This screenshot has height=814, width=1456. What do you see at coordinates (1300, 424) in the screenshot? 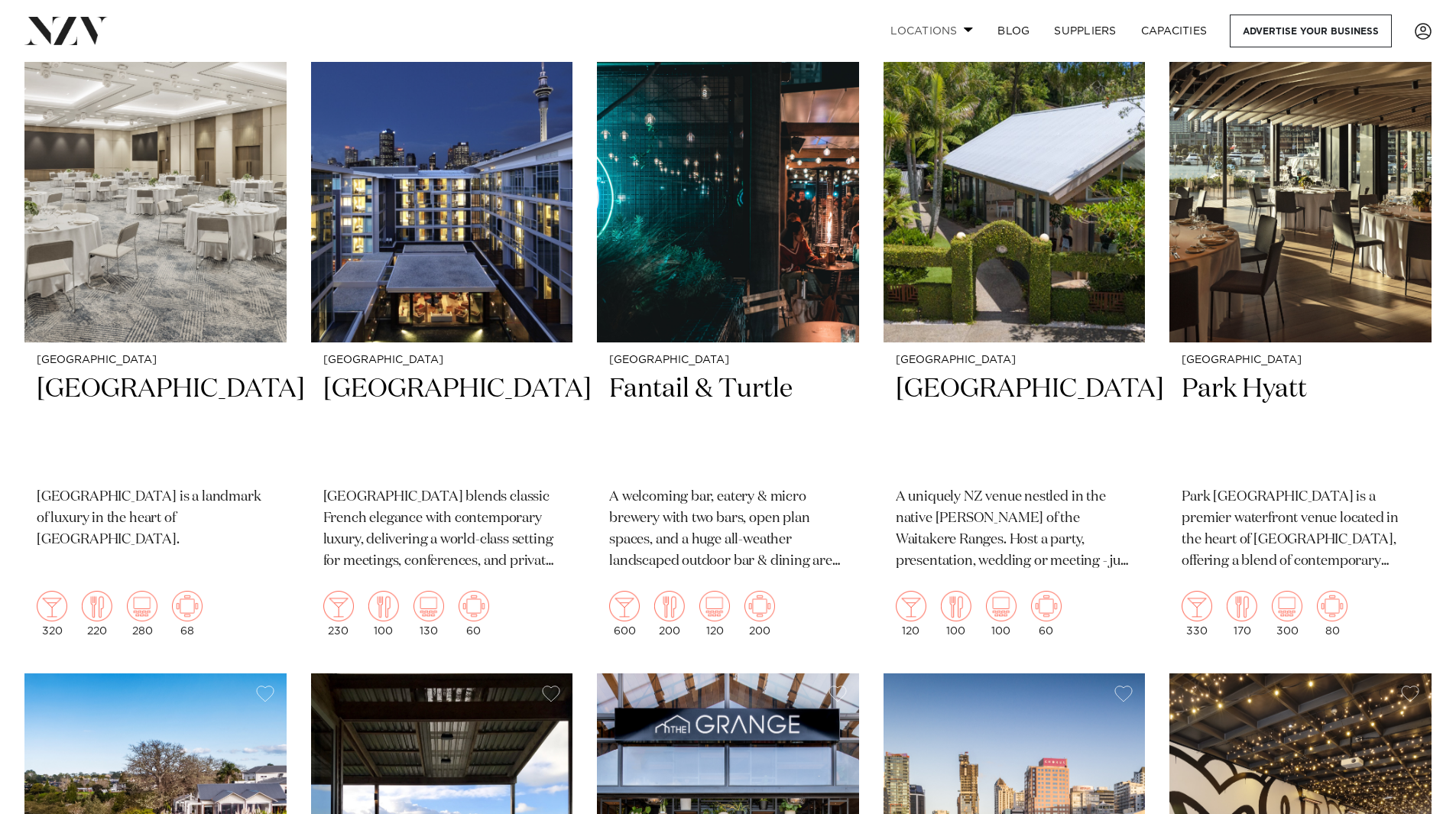
I see `h2: Park Hyatt` at bounding box center [1300, 424].